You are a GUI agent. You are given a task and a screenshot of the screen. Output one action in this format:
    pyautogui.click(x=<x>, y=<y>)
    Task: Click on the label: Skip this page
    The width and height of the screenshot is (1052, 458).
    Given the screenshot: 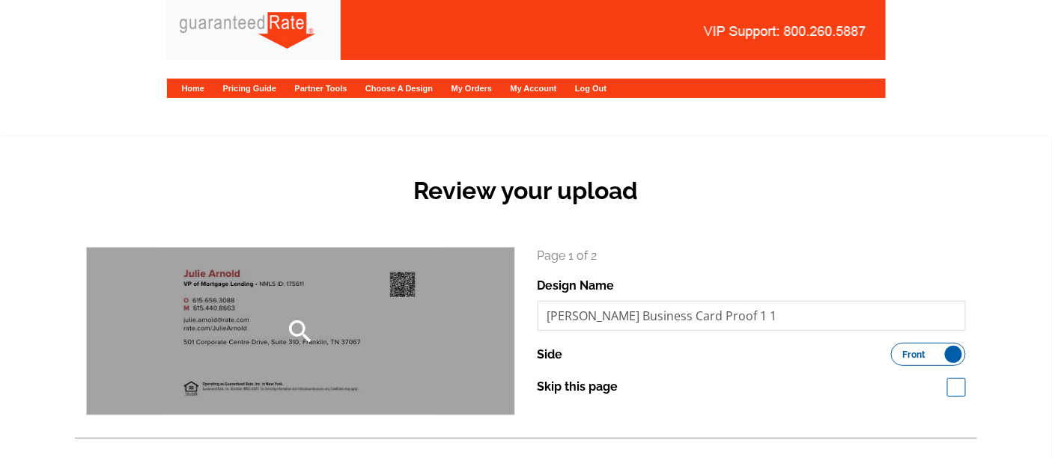 What is the action you would take?
    pyautogui.click(x=578, y=387)
    